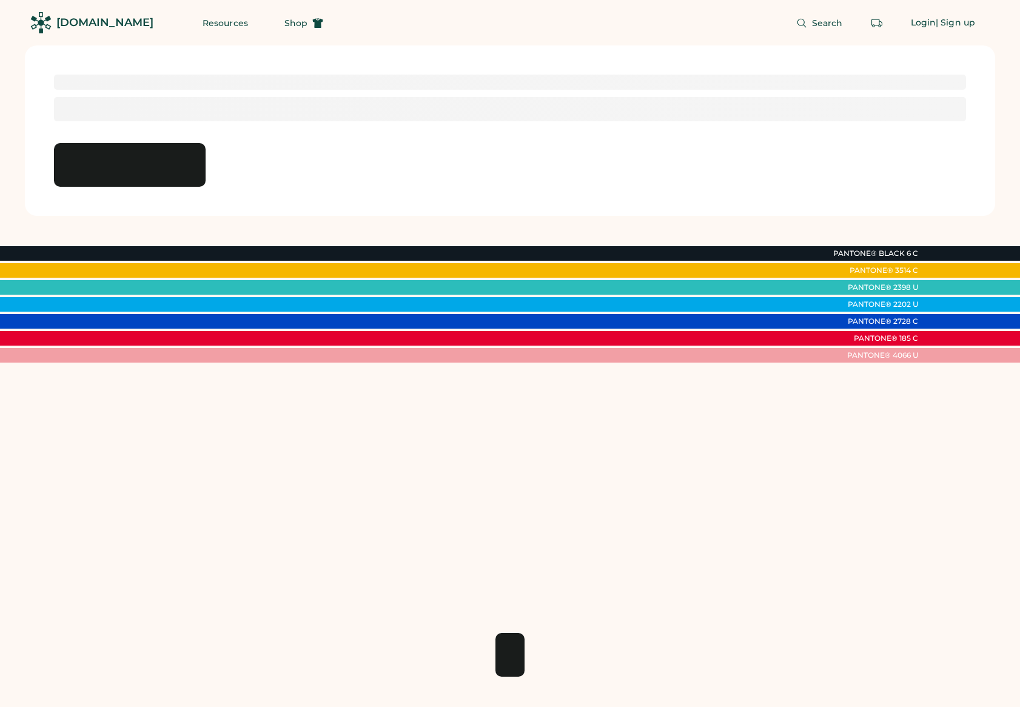 This screenshot has height=707, width=1020. Describe the element at coordinates (955, 23) in the screenshot. I see `div: | Sign up` at that location.